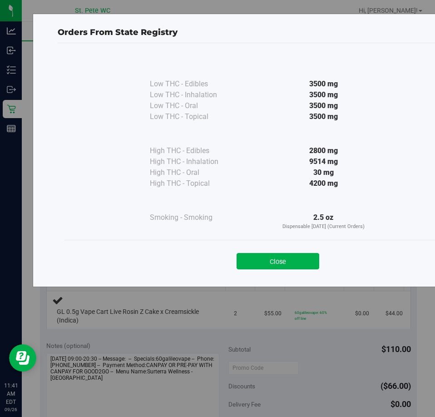 This screenshot has height=417, width=435. Describe the element at coordinates (118, 32) in the screenshot. I see `span: Orders From State Registry` at that location.